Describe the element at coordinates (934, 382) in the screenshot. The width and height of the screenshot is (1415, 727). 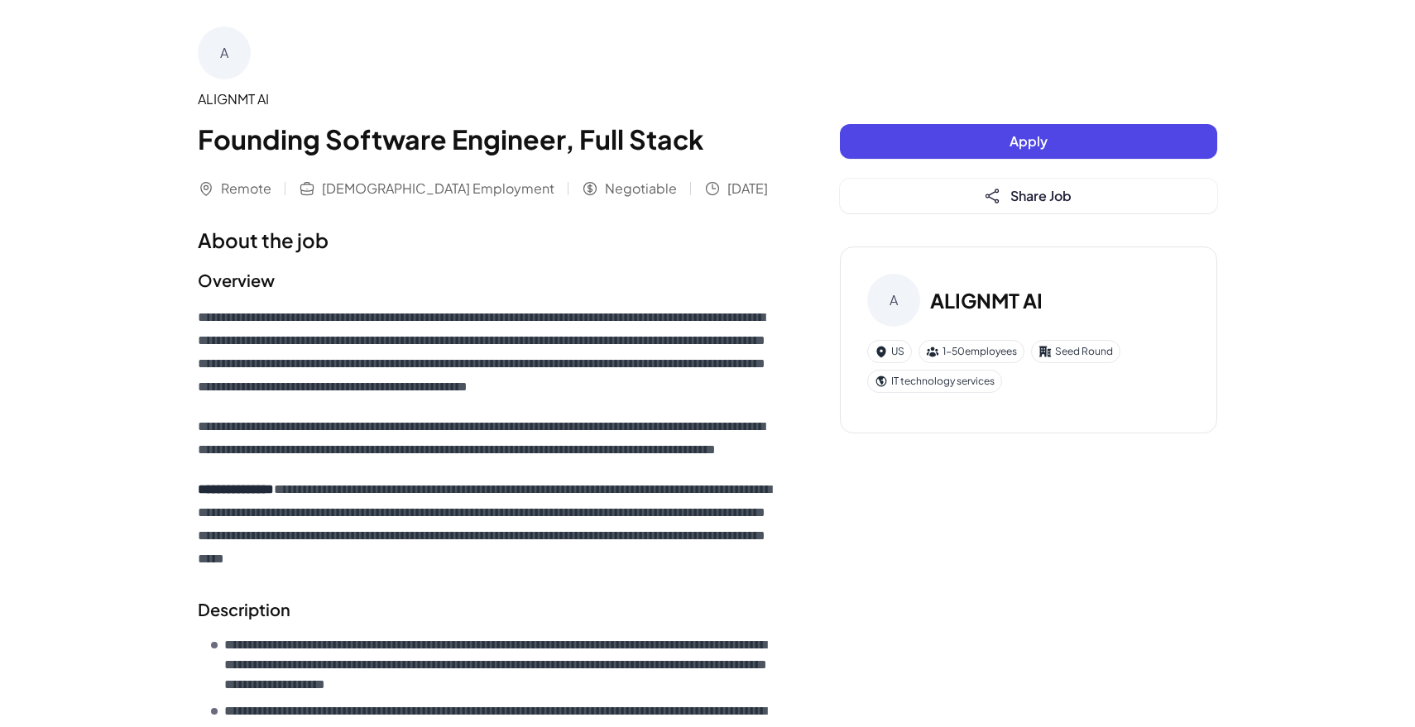
I see `div: IT technology services` at that location.